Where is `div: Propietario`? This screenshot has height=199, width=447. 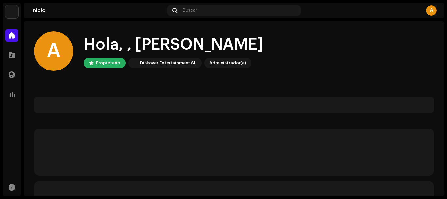
div: Propietario is located at coordinates (108, 63).